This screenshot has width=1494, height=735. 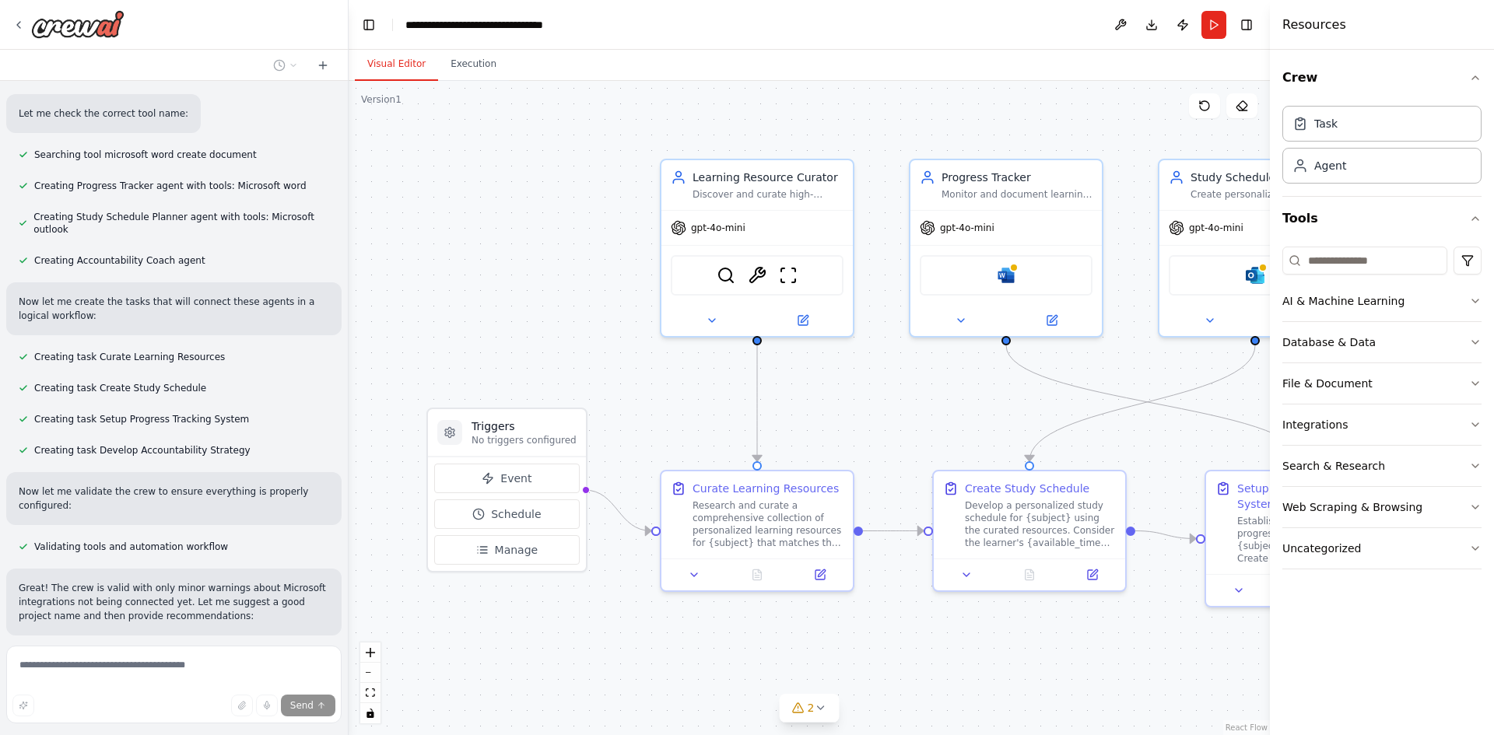 What do you see at coordinates (1246, 727) in the screenshot?
I see `a: React Flow attribution` at bounding box center [1246, 727].